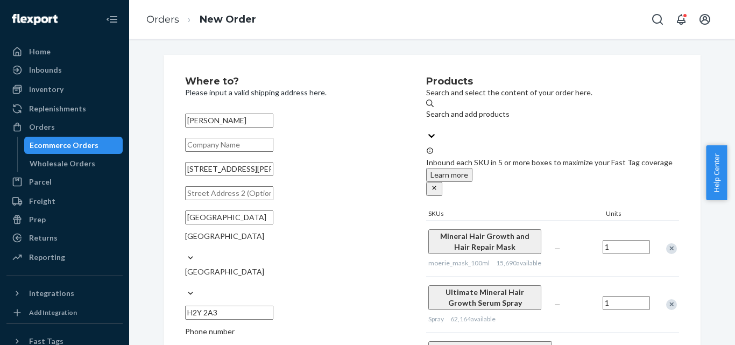  I want to click on button: Open Search Box, so click(657, 19).